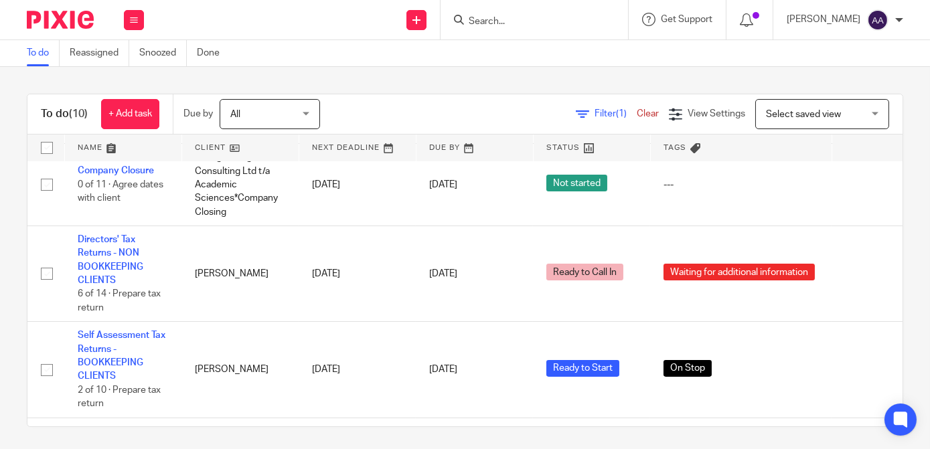 The height and width of the screenshot is (449, 930). What do you see at coordinates (584, 272) in the screenshot?
I see `span: Ready to Call In` at bounding box center [584, 272].